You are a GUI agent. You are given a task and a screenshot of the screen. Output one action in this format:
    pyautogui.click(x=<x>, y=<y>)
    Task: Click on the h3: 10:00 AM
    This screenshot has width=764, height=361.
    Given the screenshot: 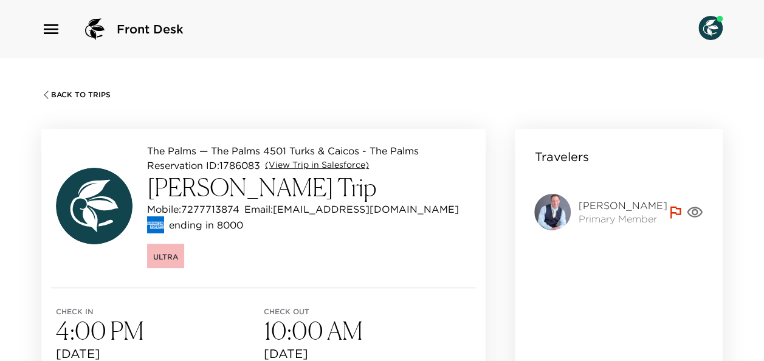 What is the action you would take?
    pyautogui.click(x=368, y=331)
    